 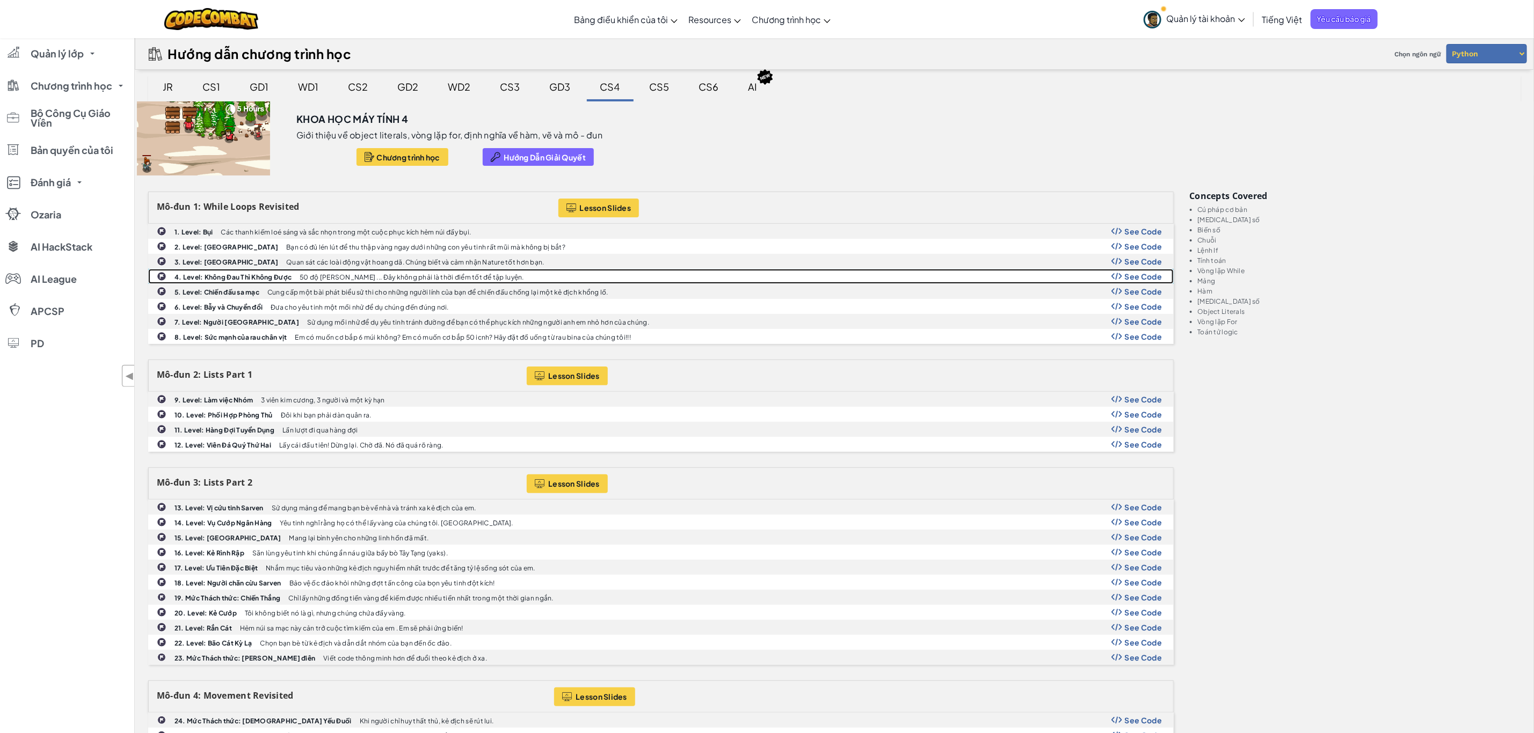 What do you see at coordinates (661, 507) in the screenshot?
I see `a: 13. Level: Vị cứu tinh Sarven Sử dụng mảng để mang bạn bè về nhà và tránh xa kẻ địch của em. Show...` at bounding box center [661, 507].